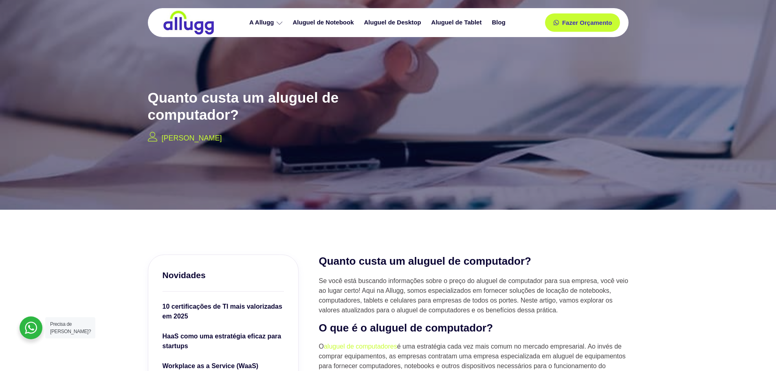  Describe the element at coordinates (583, 22) in the screenshot. I see `a: Fazer Orçamento` at that location.